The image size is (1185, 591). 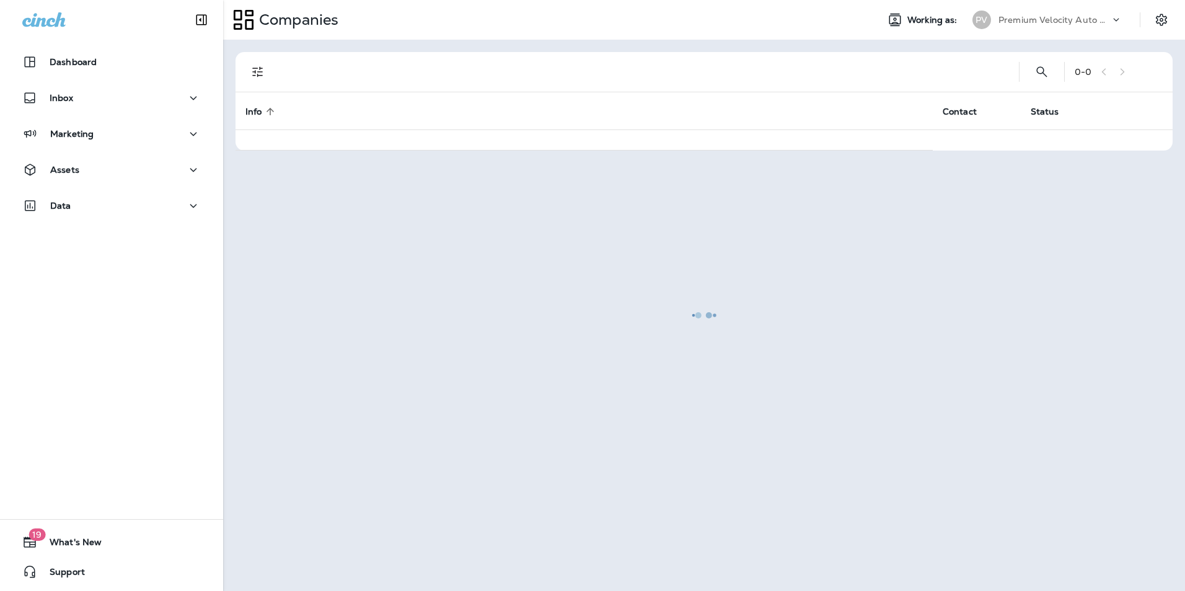 I want to click on button: Support, so click(x=112, y=572).